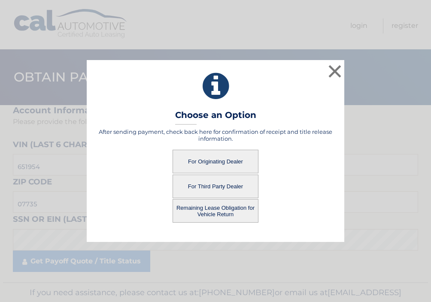 Image resolution: width=431 pixels, height=302 pixels. I want to click on h5: After sending payment, check back here for confirmation of receipt and title release information., so click(216, 135).